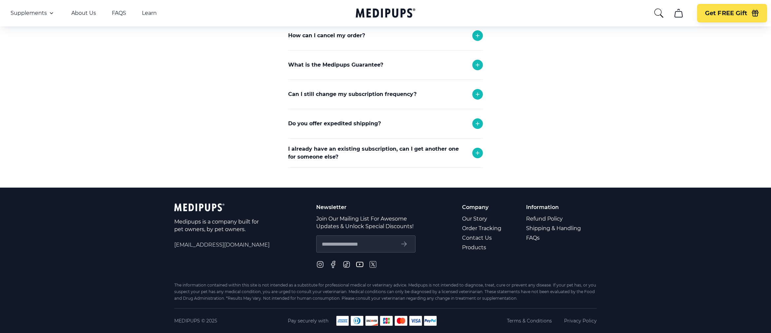 Image resolution: width=771 pixels, height=333 pixels. What do you see at coordinates (366, 223) in the screenshot?
I see `p: Join Our Mailing List For Awesome Updates & Unlock Special Discounts!` at bounding box center [366, 223].